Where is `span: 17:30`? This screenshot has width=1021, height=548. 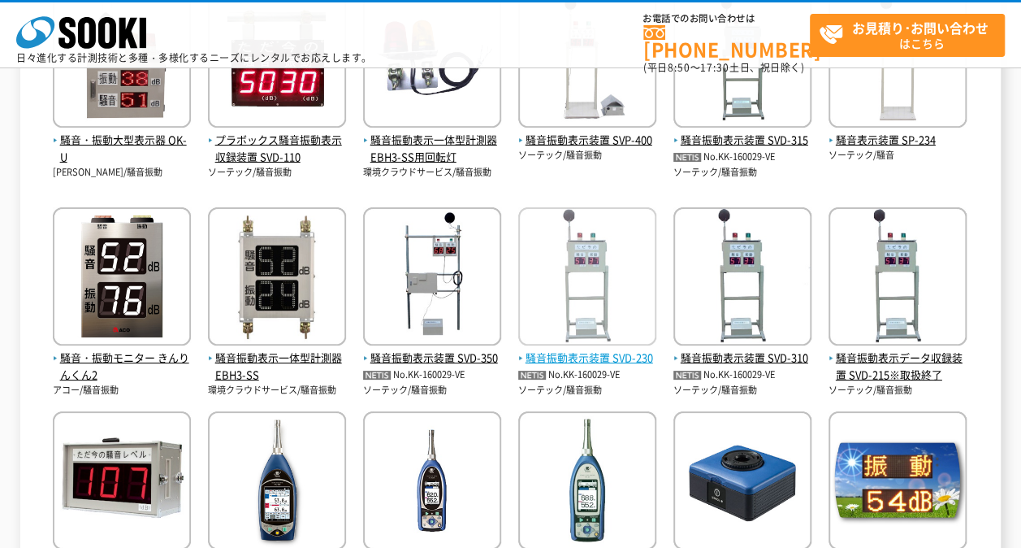 span: 17:30 is located at coordinates (715, 67).